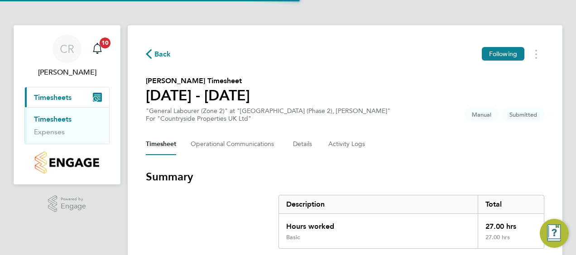 This screenshot has height=255, width=576. What do you see at coordinates (67, 125) in the screenshot?
I see `div: Timesheets` at bounding box center [67, 125].